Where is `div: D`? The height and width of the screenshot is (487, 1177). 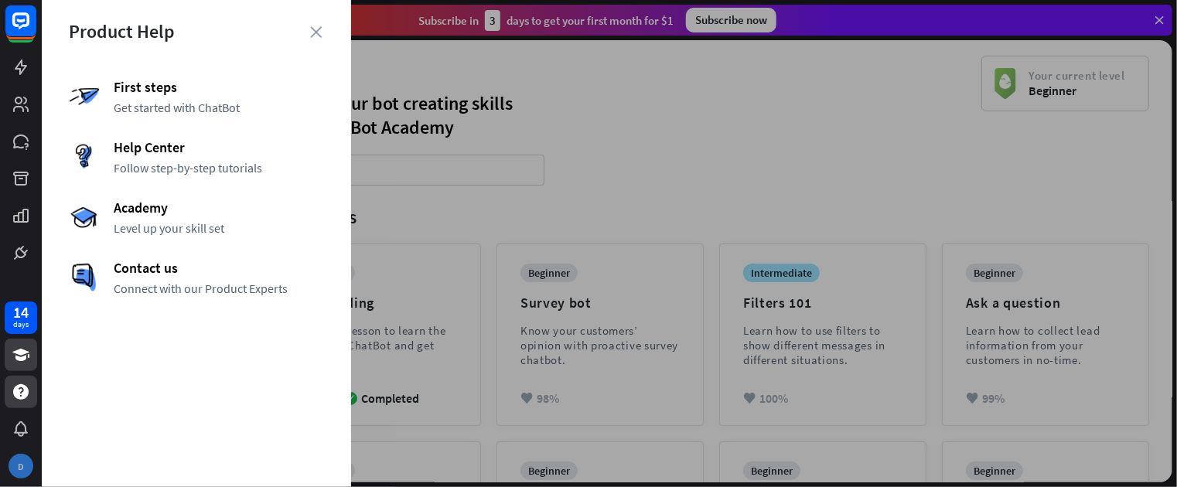
div: D is located at coordinates (21, 466).